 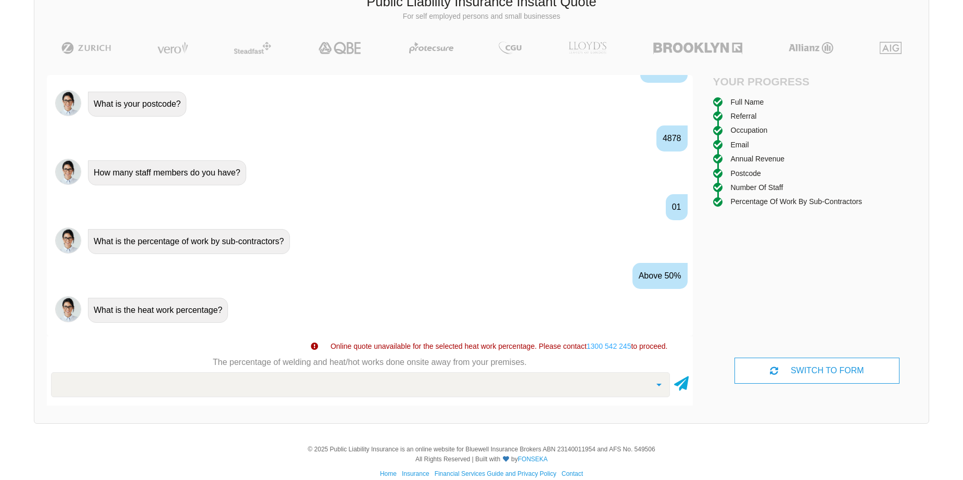 I want to click on div: How many staff members do you have?, so click(x=167, y=173).